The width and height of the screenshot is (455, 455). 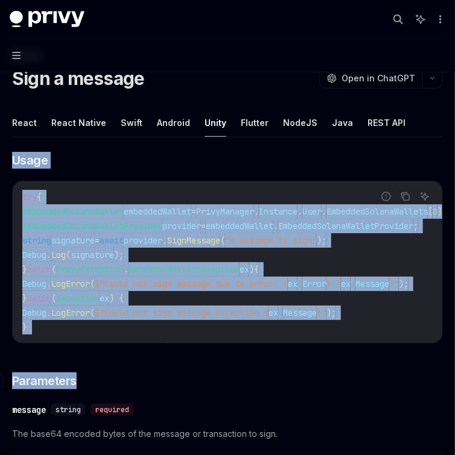 I want to click on span: 0, so click(x=435, y=212).